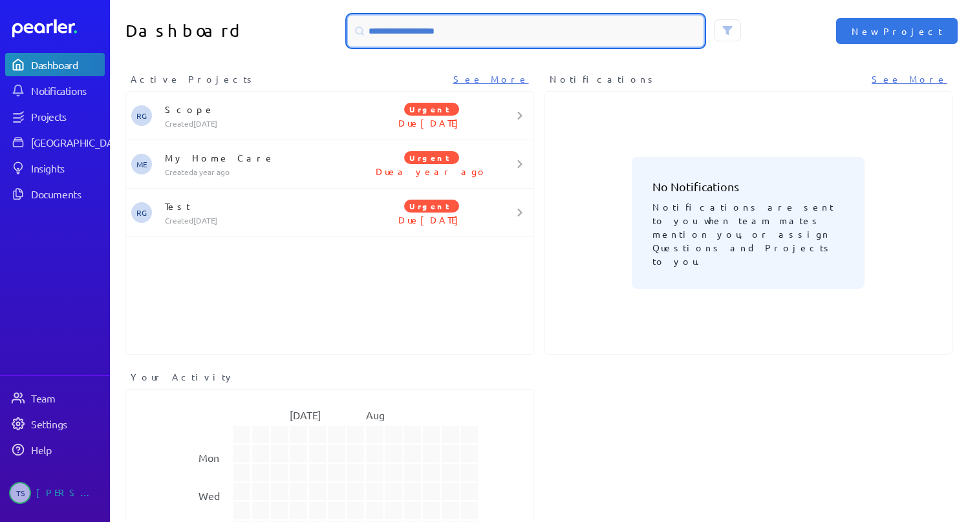 Image resolution: width=968 pixels, height=522 pixels. I want to click on div: Insights, so click(67, 168).